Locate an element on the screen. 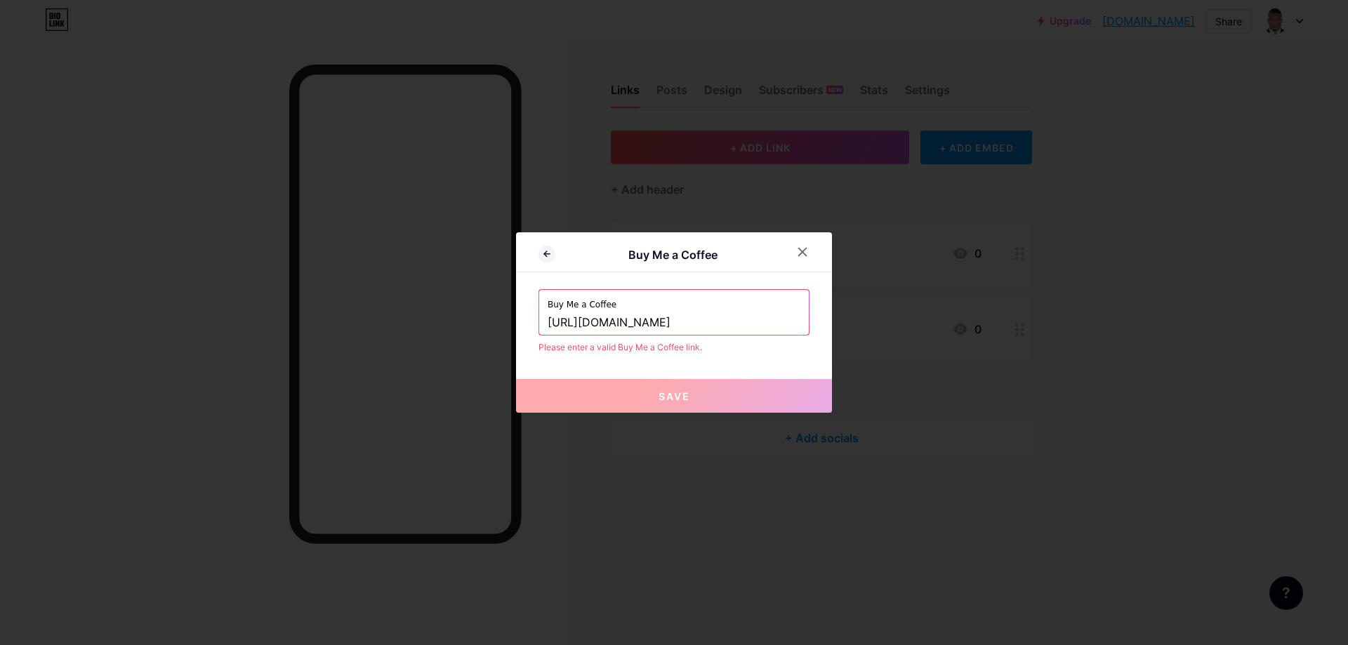 The width and height of the screenshot is (1348, 645). span: Save is located at coordinates (674, 396).